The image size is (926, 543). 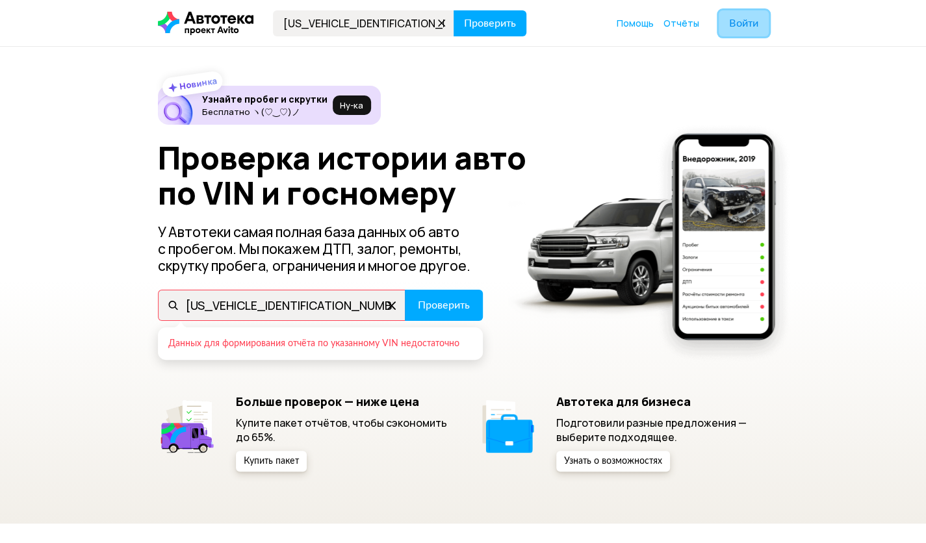 I want to click on button: Войти, so click(x=743, y=23).